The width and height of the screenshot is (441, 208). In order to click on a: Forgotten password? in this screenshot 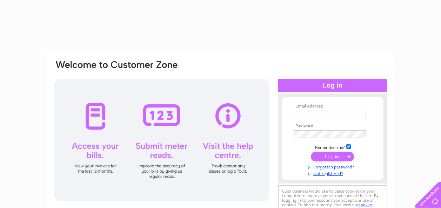, I will do `click(333, 167)`.